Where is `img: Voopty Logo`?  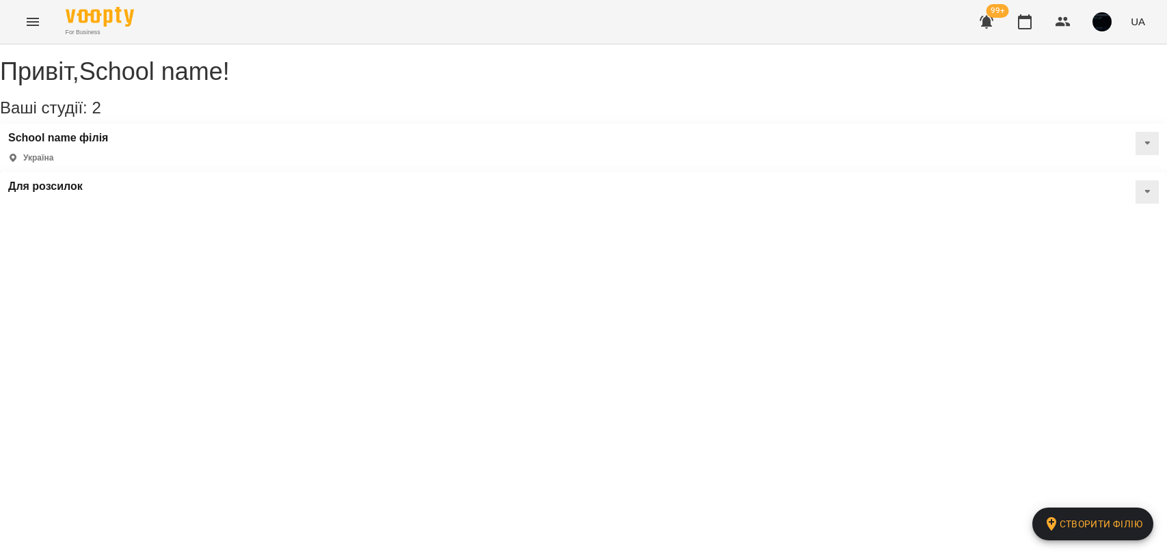 img: Voopty Logo is located at coordinates (100, 16).